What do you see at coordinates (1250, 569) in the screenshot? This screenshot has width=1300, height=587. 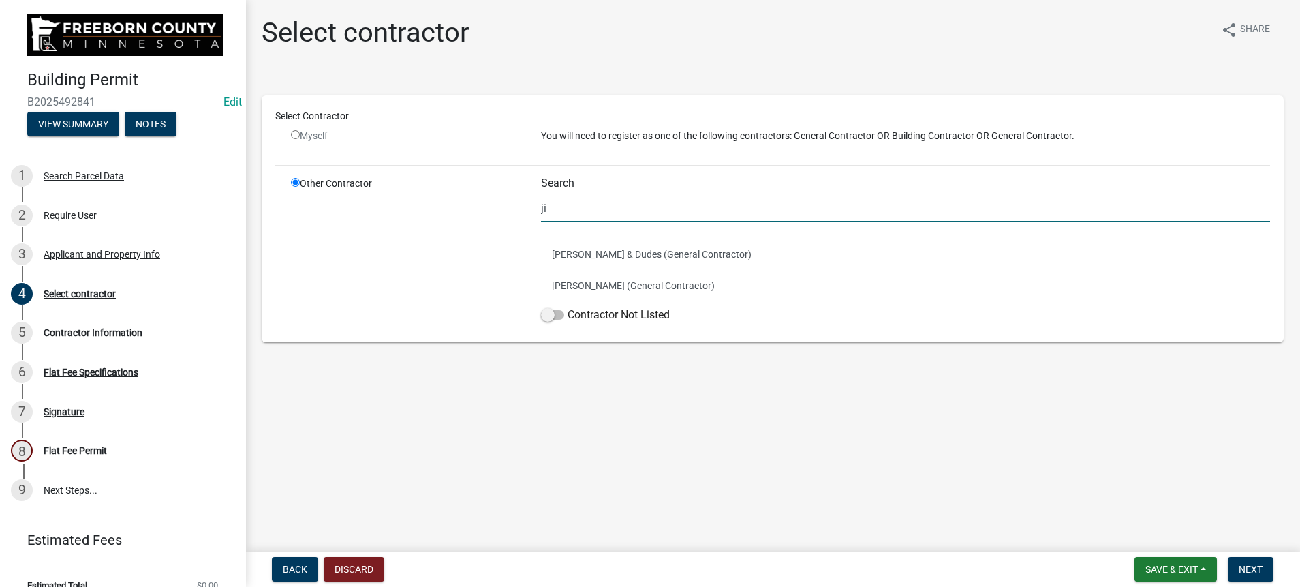 I see `span: Next` at bounding box center [1250, 569].